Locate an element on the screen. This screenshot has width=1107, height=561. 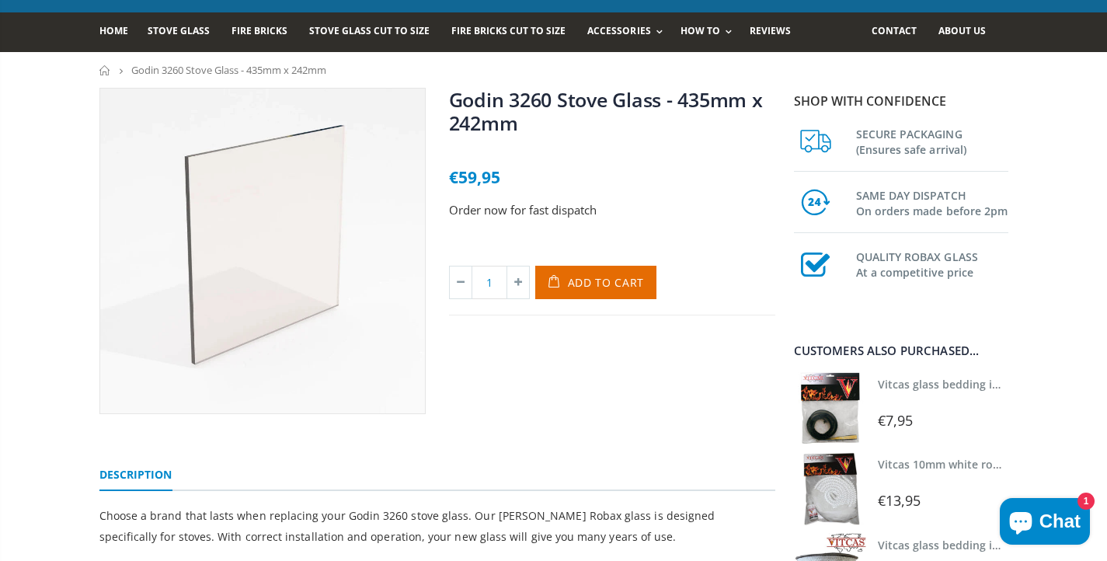
div: Customers also purchased... is located at coordinates (901, 350).